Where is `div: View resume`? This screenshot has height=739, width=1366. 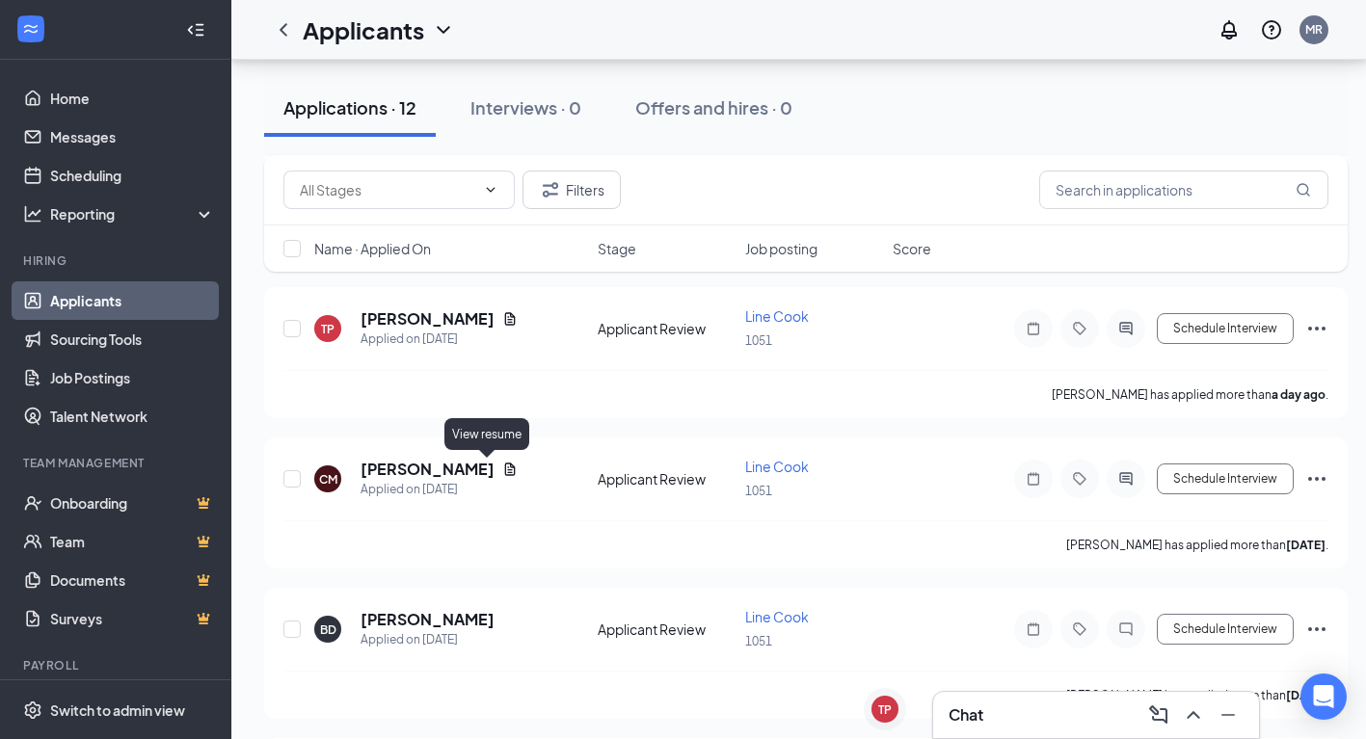
div: View resume is located at coordinates (487, 434).